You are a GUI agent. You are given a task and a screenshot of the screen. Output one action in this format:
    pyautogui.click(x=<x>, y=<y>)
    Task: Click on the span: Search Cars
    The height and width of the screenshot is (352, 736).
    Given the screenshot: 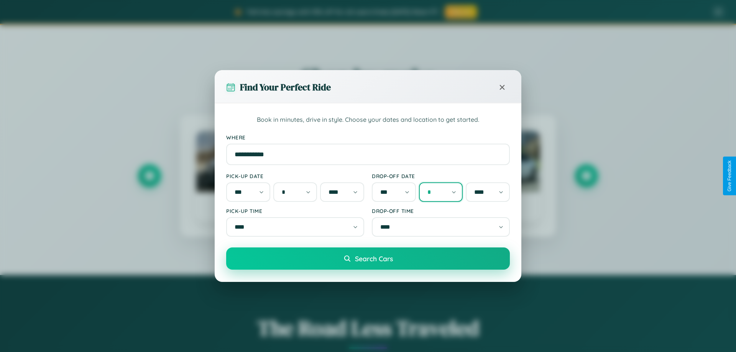 What is the action you would take?
    pyautogui.click(x=374, y=259)
    